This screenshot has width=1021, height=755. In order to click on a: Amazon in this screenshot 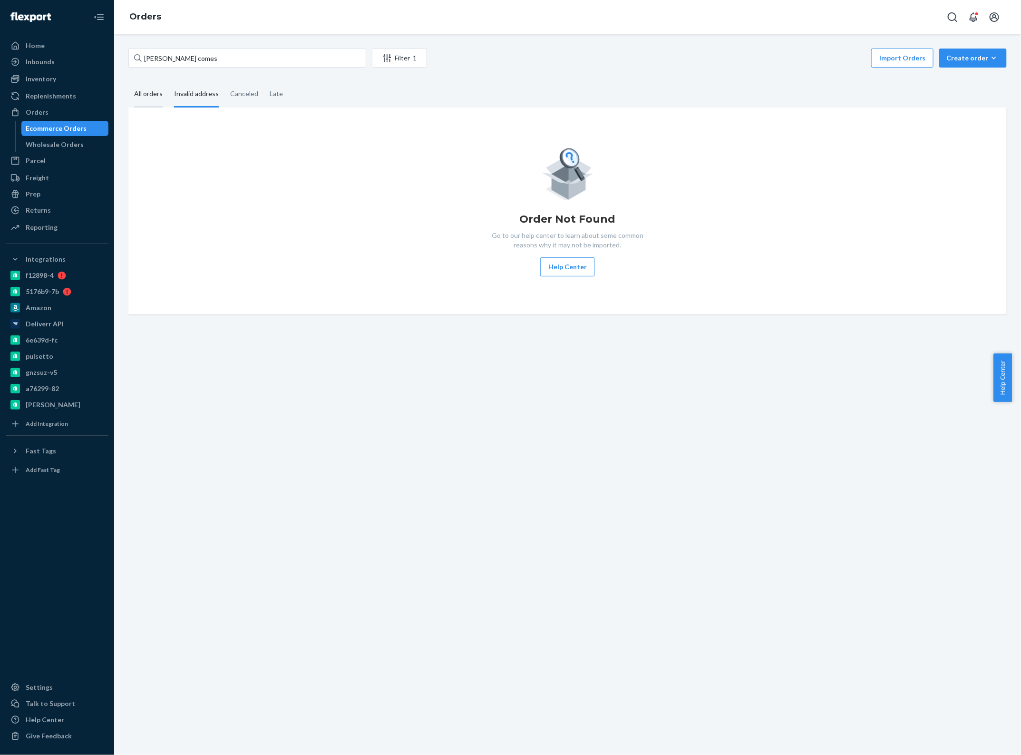, I will do `click(57, 308)`.